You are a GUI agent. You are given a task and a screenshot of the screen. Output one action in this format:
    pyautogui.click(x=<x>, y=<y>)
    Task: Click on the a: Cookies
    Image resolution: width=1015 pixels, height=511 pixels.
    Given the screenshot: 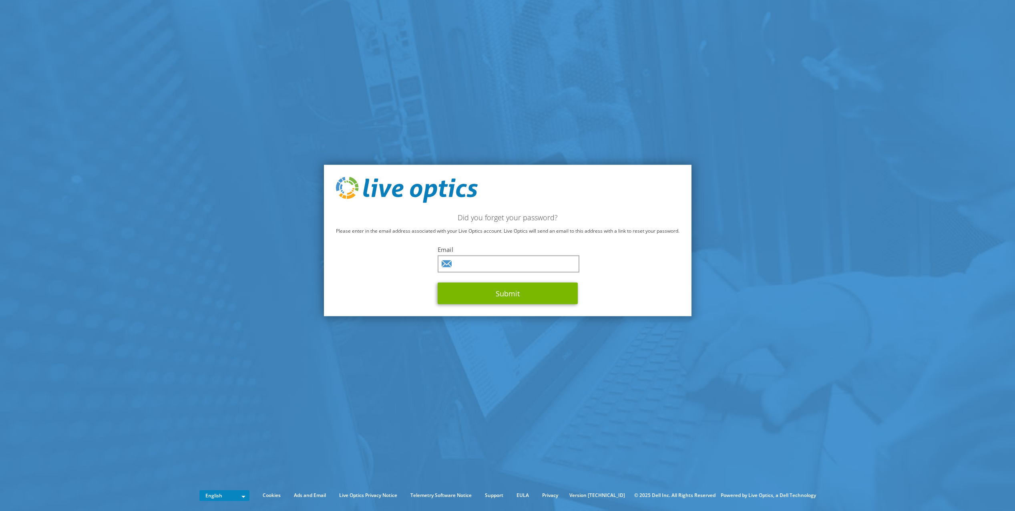 What is the action you would take?
    pyautogui.click(x=271, y=495)
    